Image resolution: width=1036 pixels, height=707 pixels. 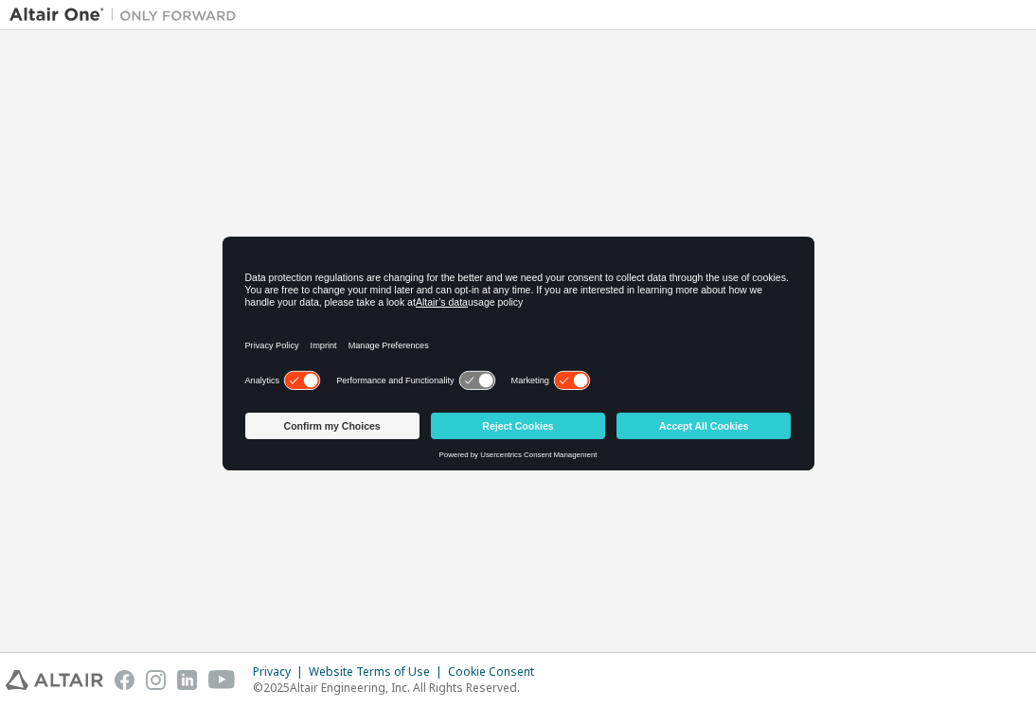 I want to click on img: facebook.svg, so click(x=124, y=680).